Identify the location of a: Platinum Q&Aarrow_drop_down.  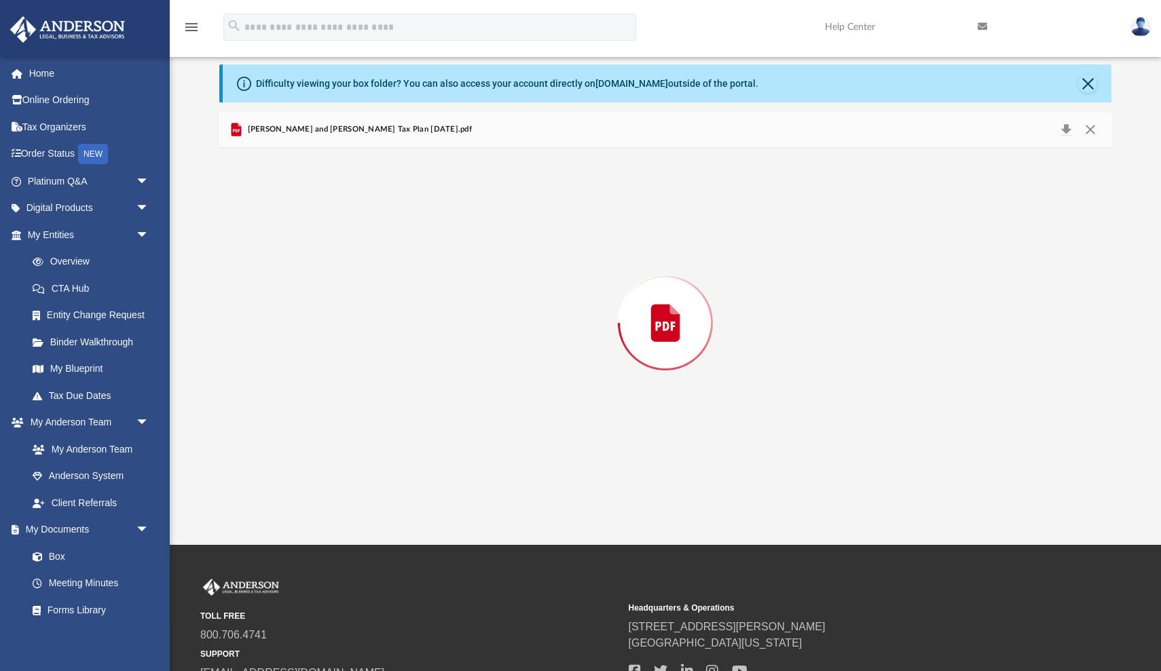
(90, 181).